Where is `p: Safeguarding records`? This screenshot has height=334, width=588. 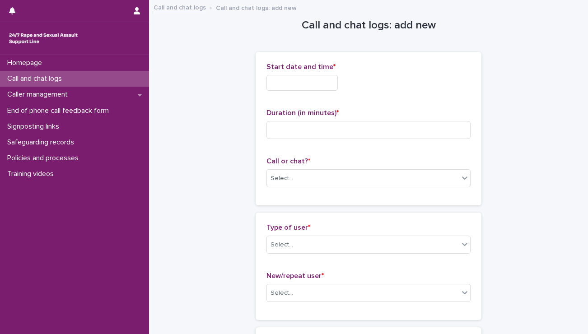 p: Safeguarding records is located at coordinates (42, 142).